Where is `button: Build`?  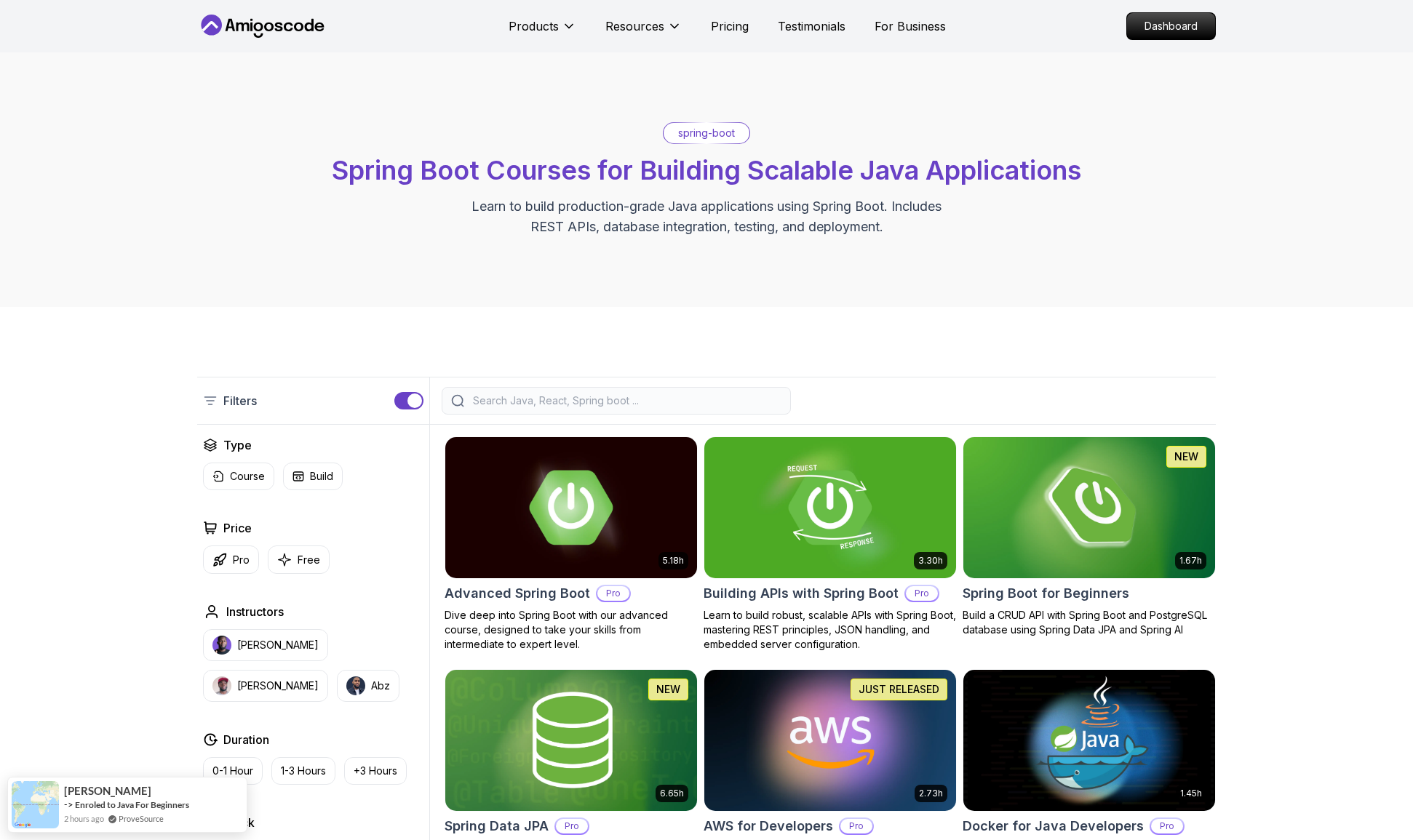 button: Build is located at coordinates (313, 476).